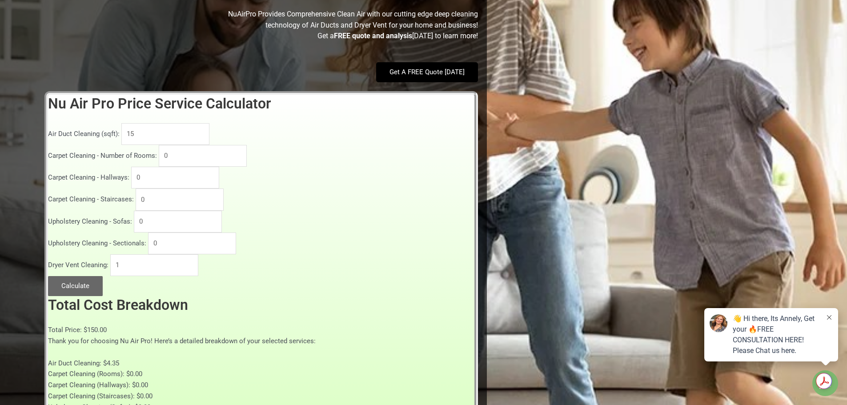  What do you see at coordinates (261, 330) in the screenshot?
I see `div: Total Price: $150.00` at bounding box center [261, 330].